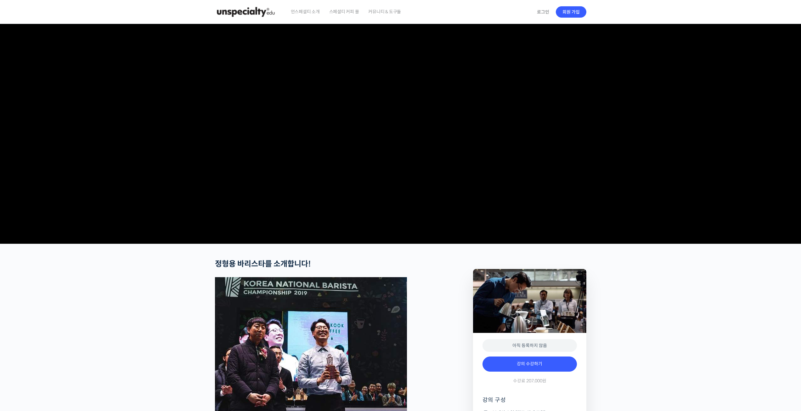 The width and height of the screenshot is (801, 411). I want to click on strong: 정형용 바리스타를 소개합니다!, so click(263, 264).